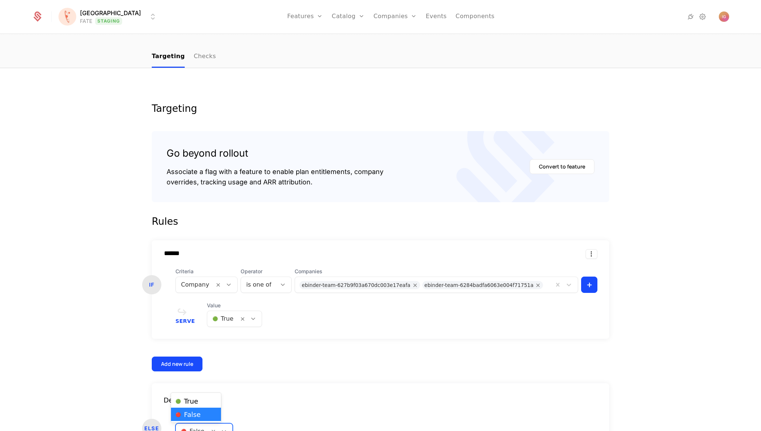  What do you see at coordinates (67, 17) in the screenshot?
I see `img: Florence` at bounding box center [67, 17].